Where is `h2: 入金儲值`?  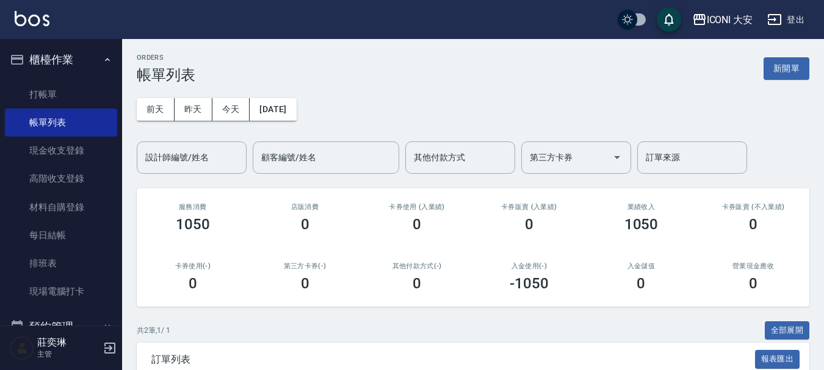
h2: 入金儲值 is located at coordinates (641, 266).